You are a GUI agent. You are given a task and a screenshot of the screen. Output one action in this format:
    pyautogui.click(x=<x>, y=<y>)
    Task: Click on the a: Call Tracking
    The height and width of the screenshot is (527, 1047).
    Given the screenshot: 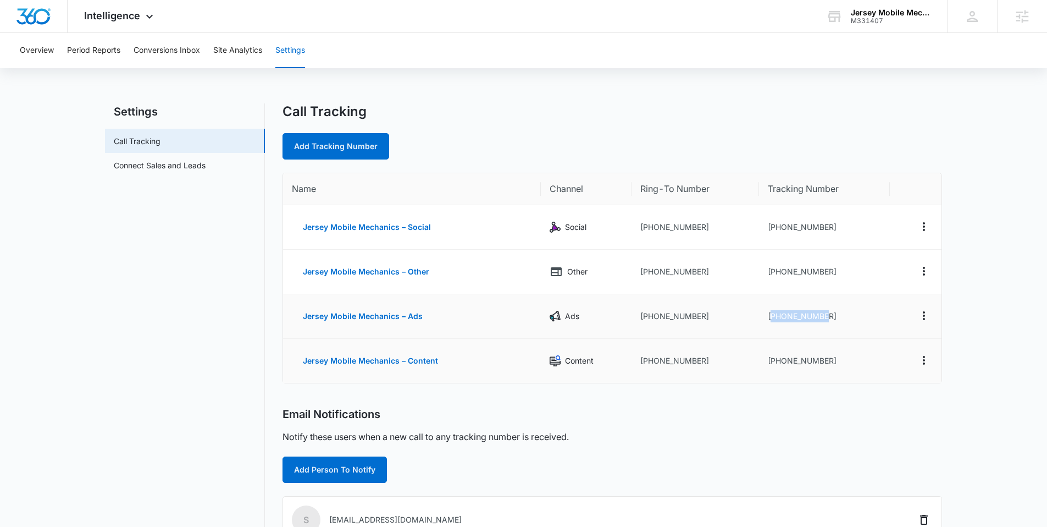 What is the action you would take?
    pyautogui.click(x=137, y=141)
    